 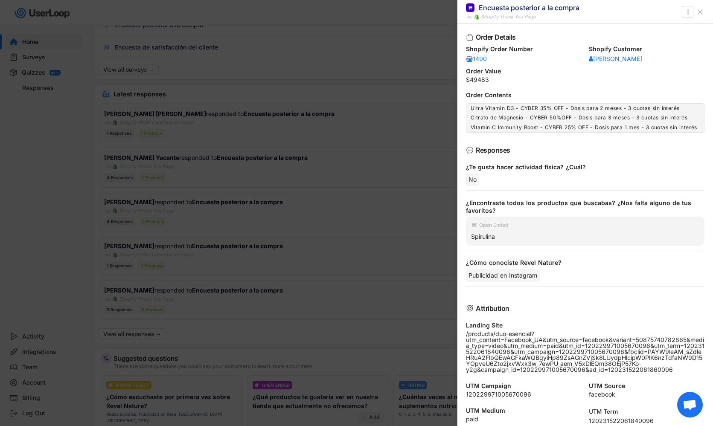 I want to click on div: Spirulina, so click(x=585, y=237).